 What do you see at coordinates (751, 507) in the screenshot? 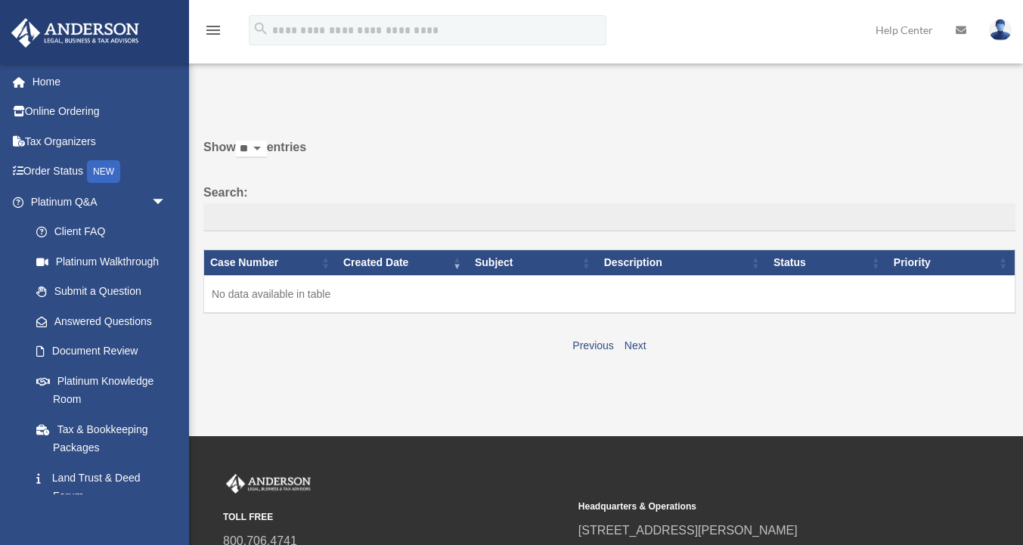
I see `small: Headquarters & Operations` at bounding box center [751, 507].